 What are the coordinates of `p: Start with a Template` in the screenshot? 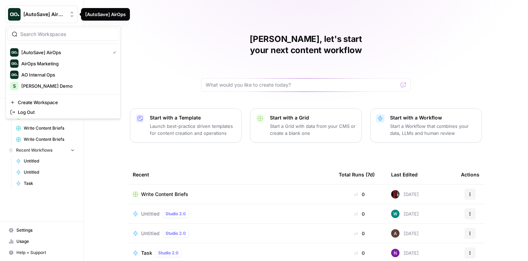 It's located at (193, 118).